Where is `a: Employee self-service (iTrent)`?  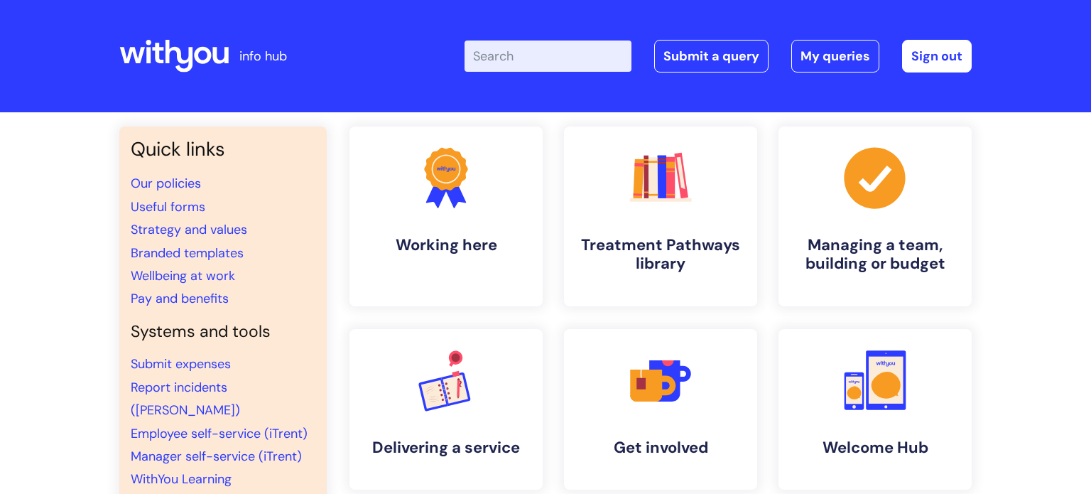 a: Employee self-service (iTrent) is located at coordinates (219, 433).